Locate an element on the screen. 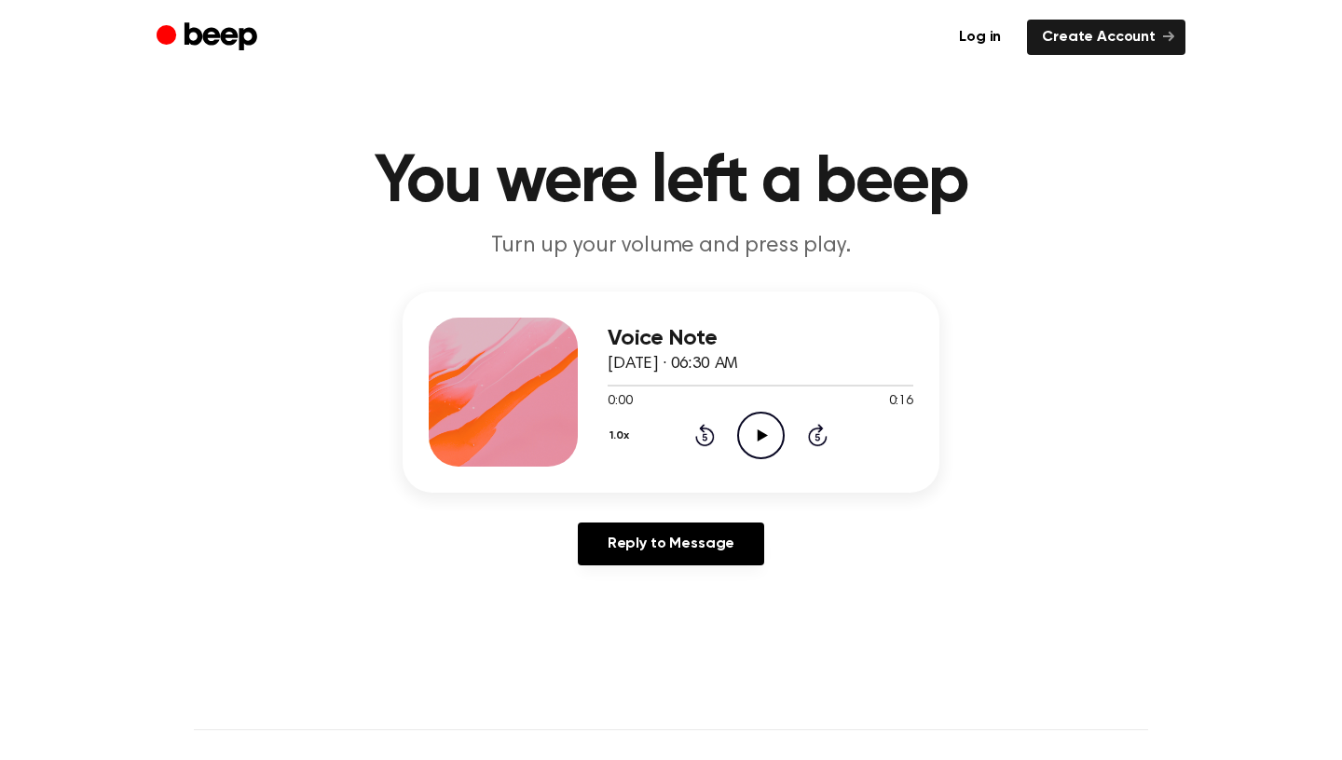 Image resolution: width=1342 pixels, height=760 pixels. span: 0:16 is located at coordinates (901, 402).